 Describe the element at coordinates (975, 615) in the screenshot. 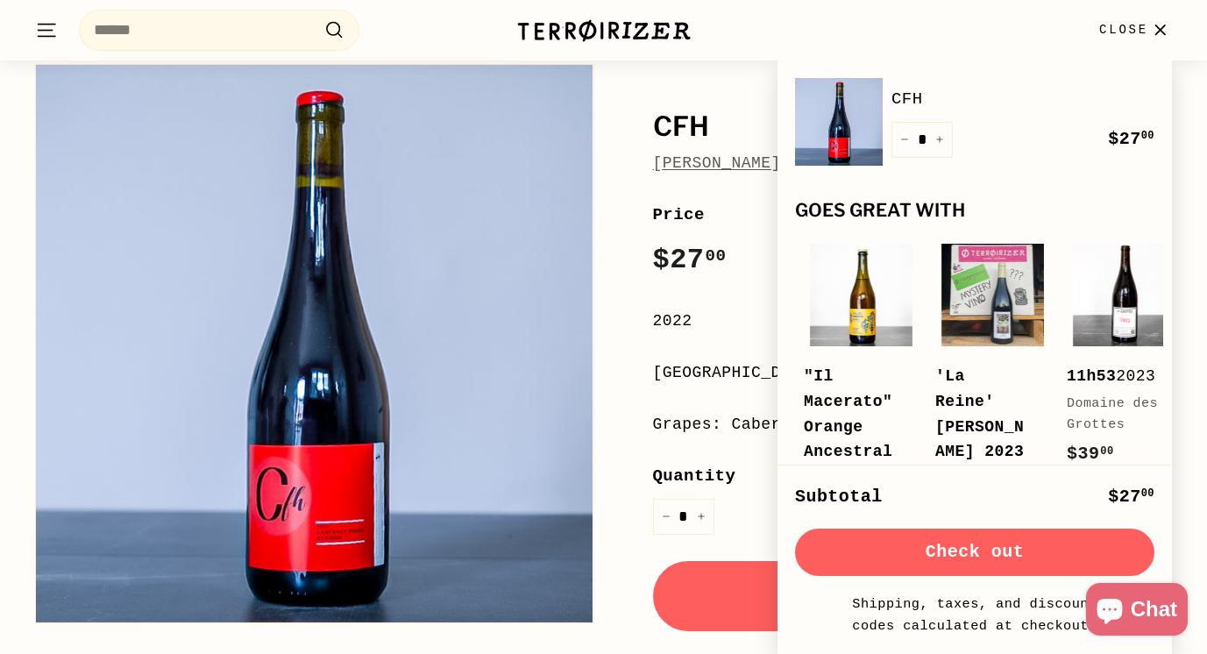

I see `small: Shipping, taxes, and discount codes calculated at checkout.` at that location.